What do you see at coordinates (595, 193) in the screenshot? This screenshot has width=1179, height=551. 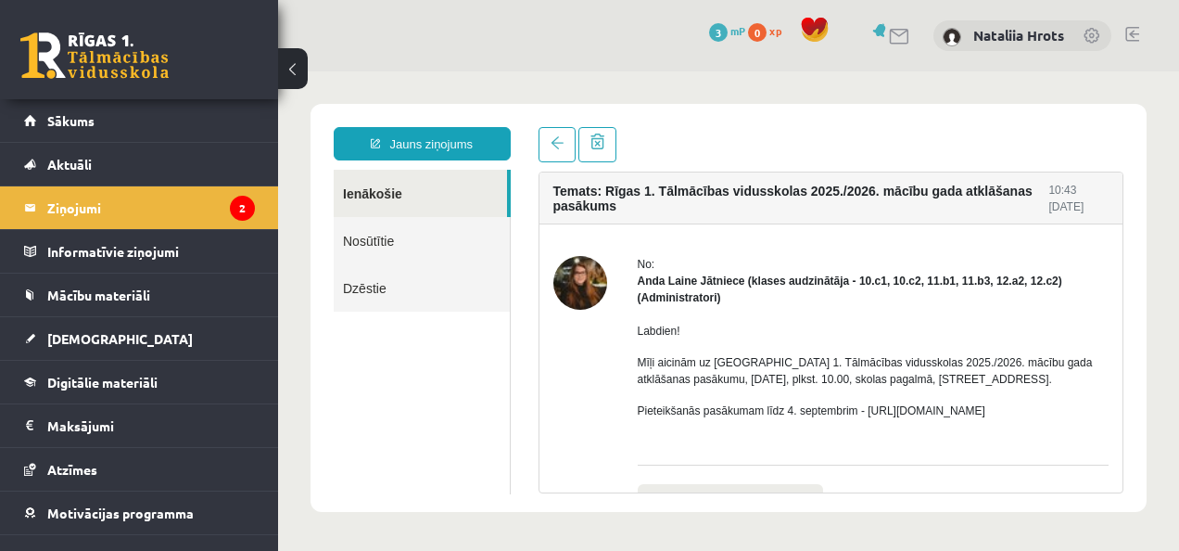 I see `div: No:` at bounding box center [595, 193].